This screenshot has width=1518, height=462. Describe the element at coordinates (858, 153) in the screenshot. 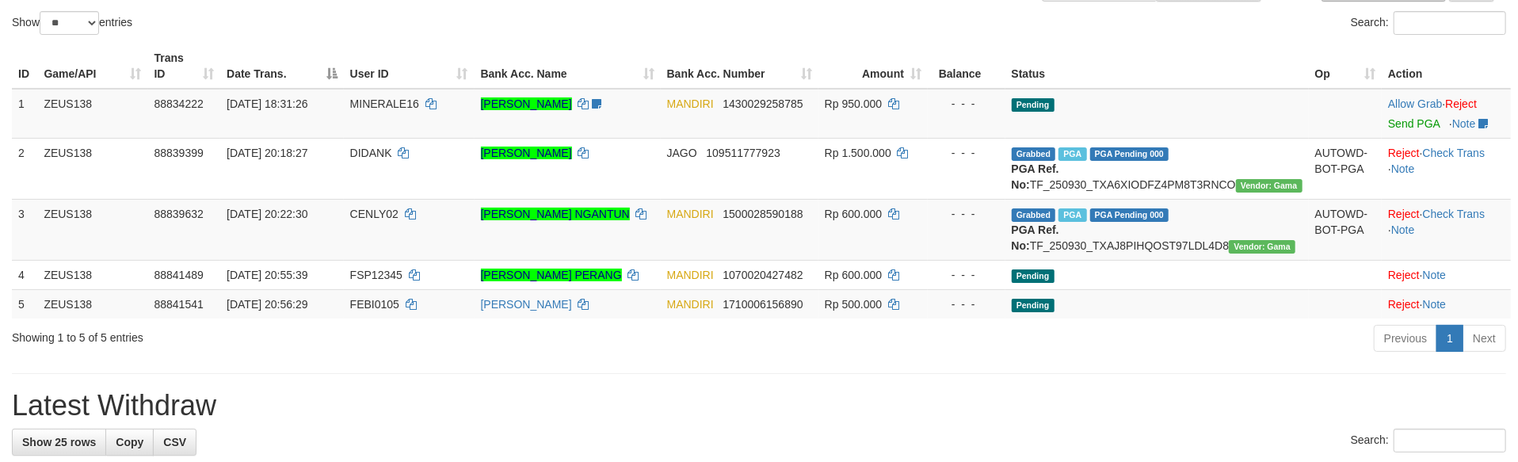

I see `span: Rp 1.500.000` at that location.